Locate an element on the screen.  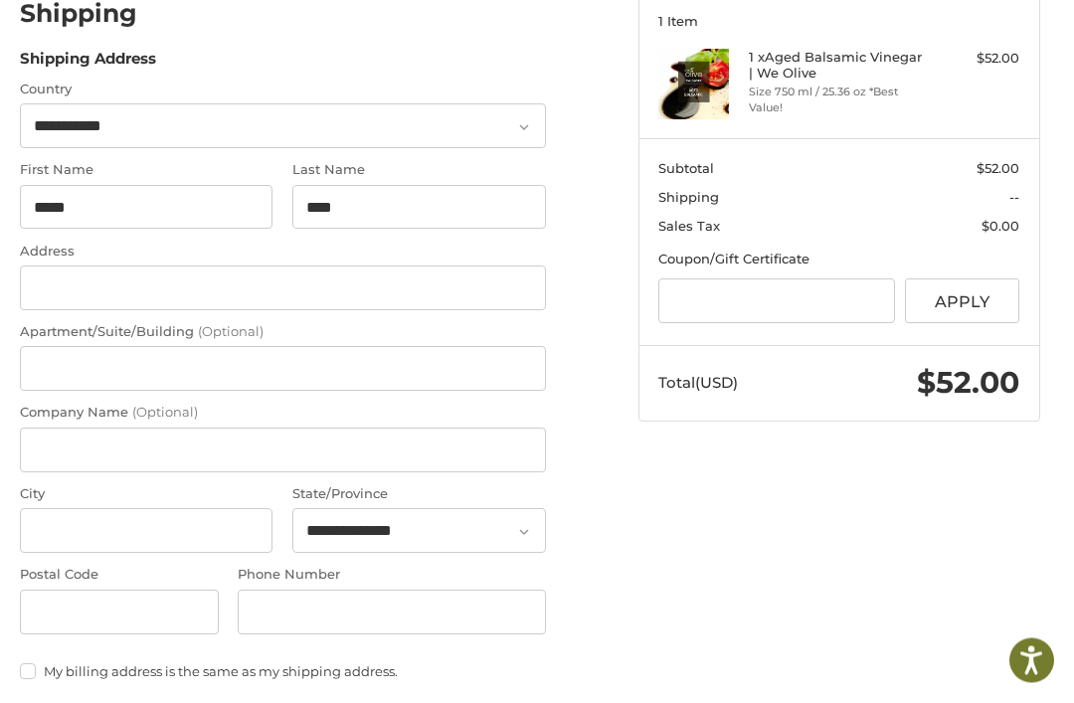
span: Shipping is located at coordinates (688, 198).